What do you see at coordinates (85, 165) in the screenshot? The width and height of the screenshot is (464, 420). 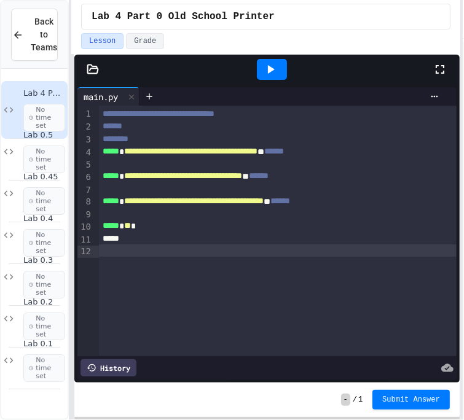 I see `div: 5` at bounding box center [85, 165].